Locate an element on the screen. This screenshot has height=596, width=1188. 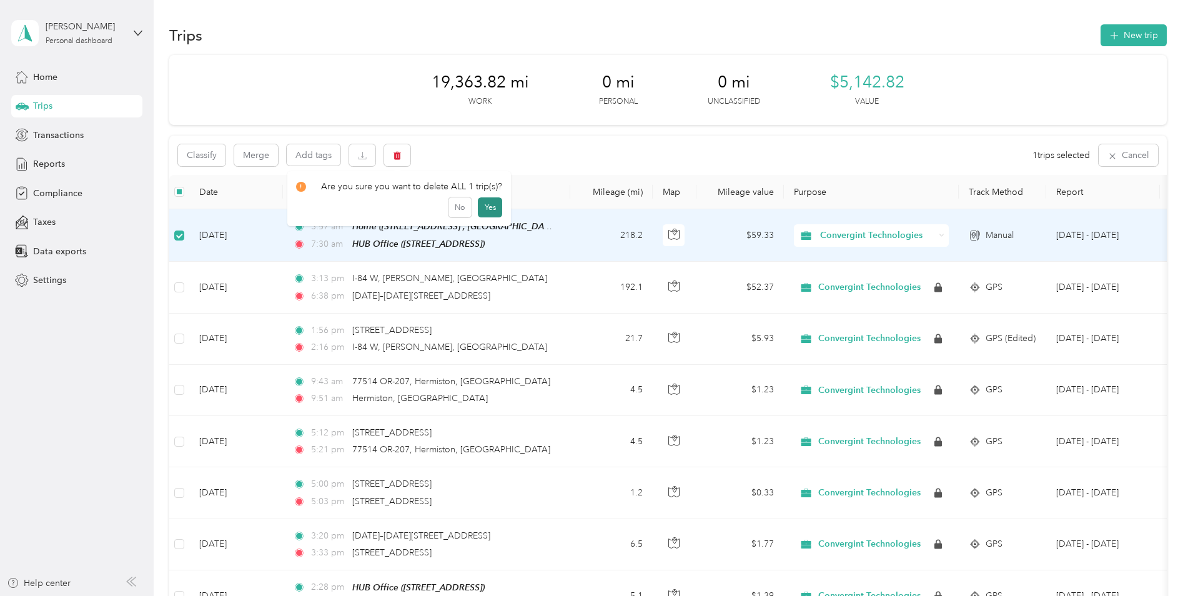
button: Classify is located at coordinates (202, 155).